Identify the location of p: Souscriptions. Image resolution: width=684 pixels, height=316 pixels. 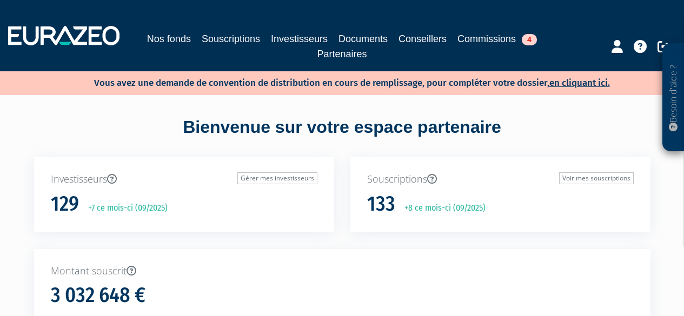
(500, 179).